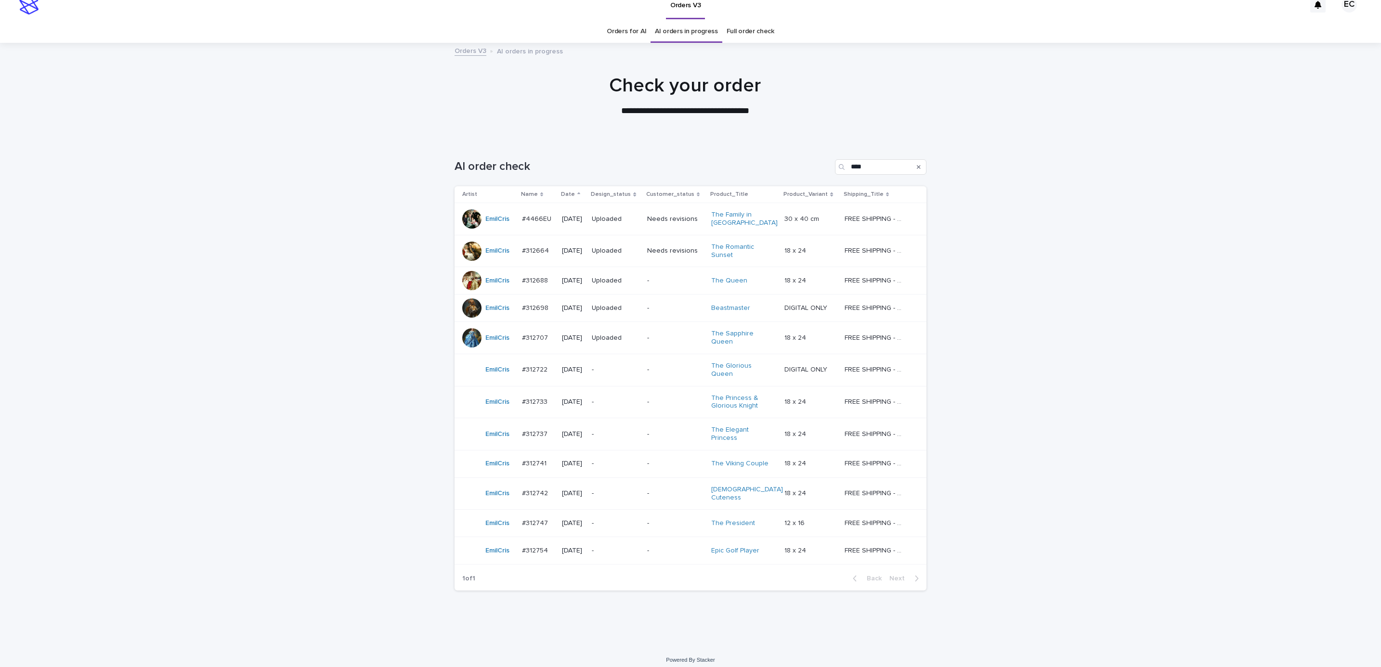  Describe the element at coordinates (906, 579) in the screenshot. I see `button: Next` at that location.